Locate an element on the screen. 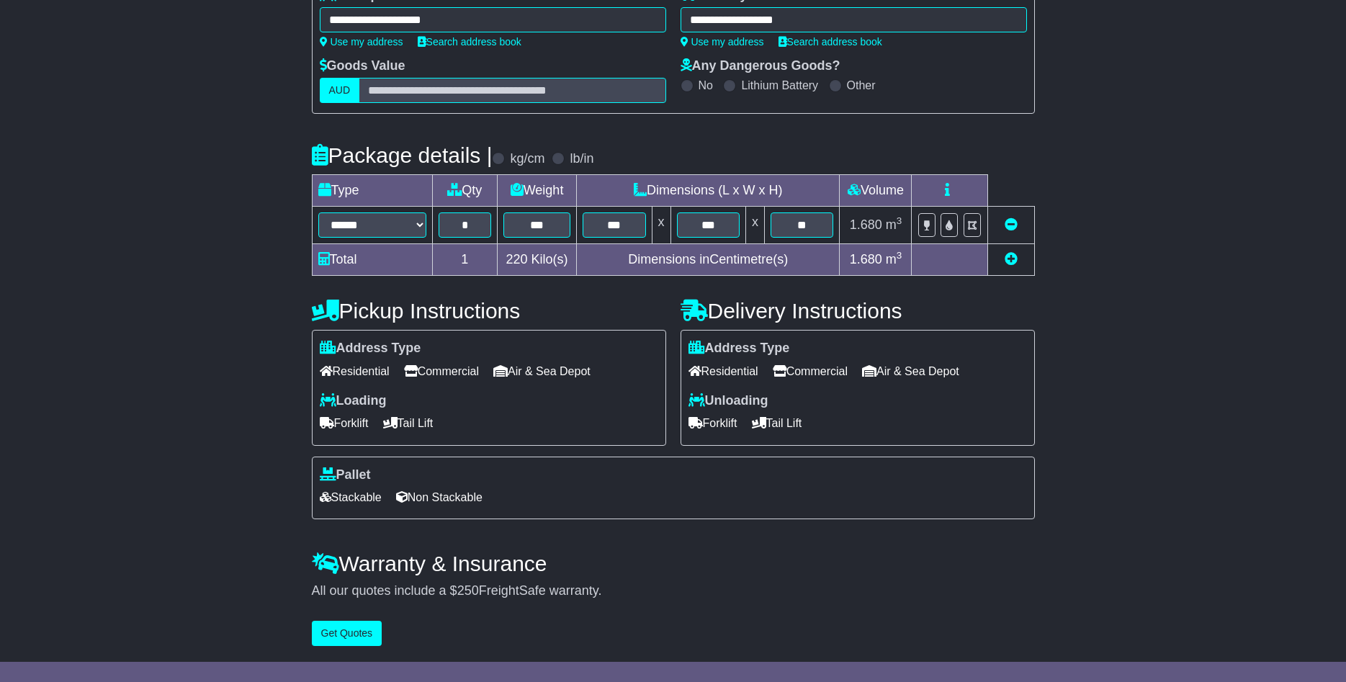  span: 220 is located at coordinates (517, 259).